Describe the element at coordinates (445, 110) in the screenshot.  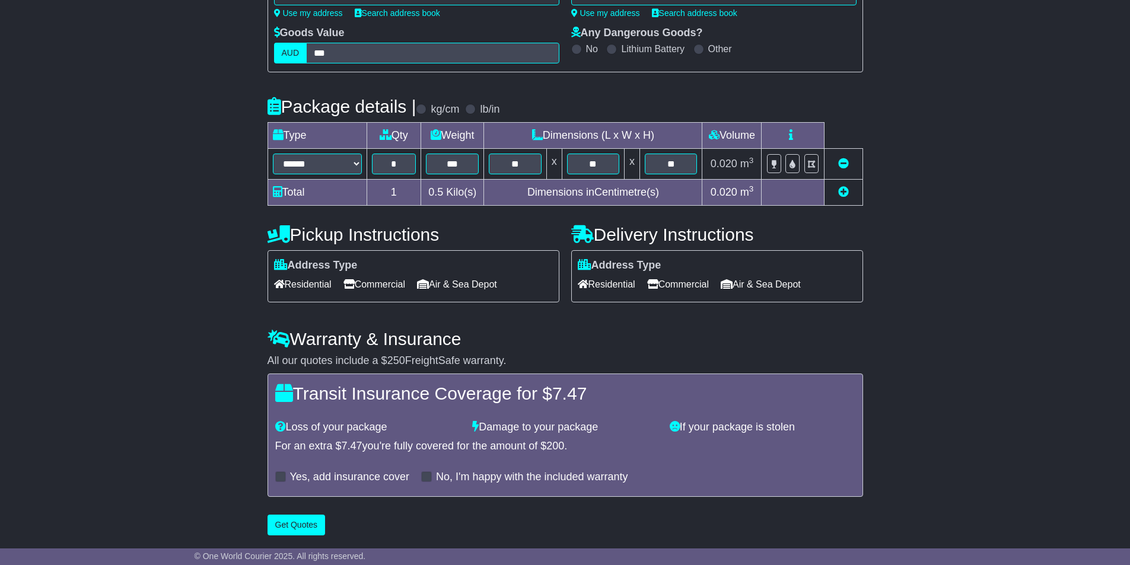
I see `label: kg/cm` at that location.